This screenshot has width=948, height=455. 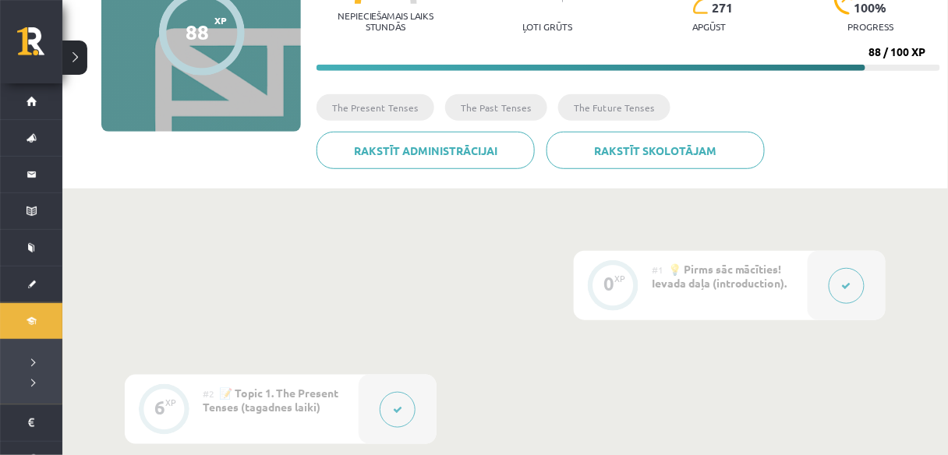 I want to click on a: Rakstīt skolotājam, so click(x=656, y=150).